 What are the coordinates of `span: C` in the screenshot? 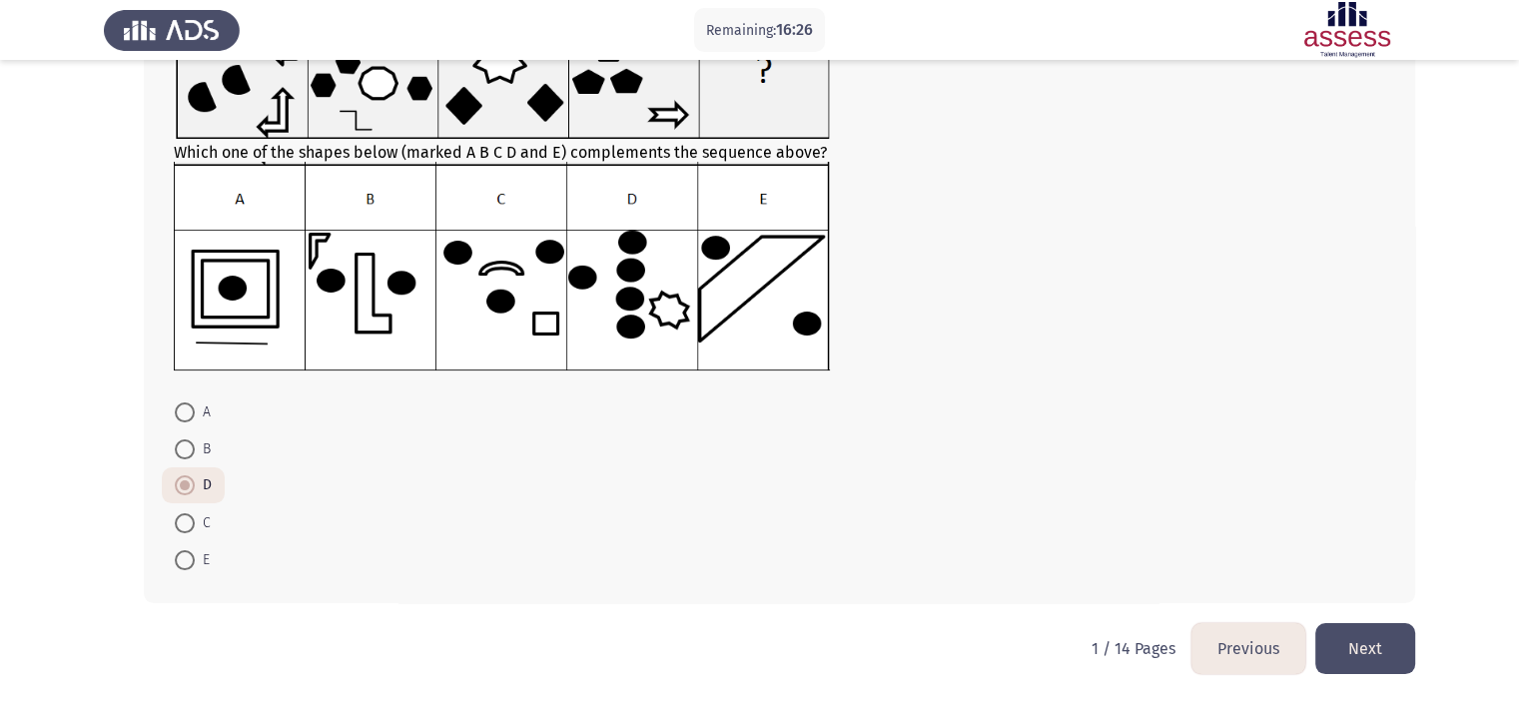 It's located at (203, 523).